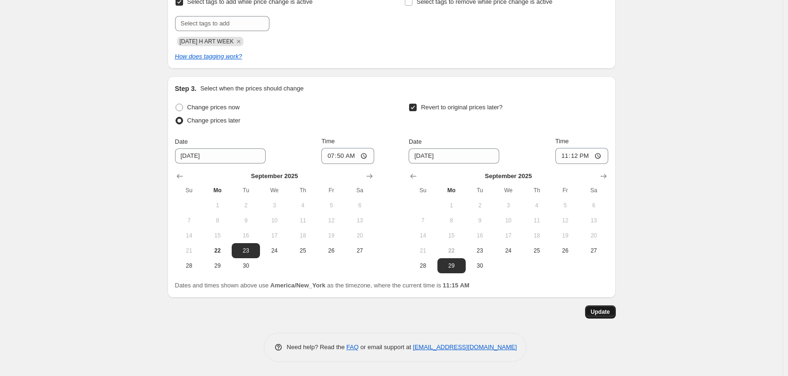  Describe the element at coordinates (189, 221) in the screenshot. I see `span: 7` at that location.